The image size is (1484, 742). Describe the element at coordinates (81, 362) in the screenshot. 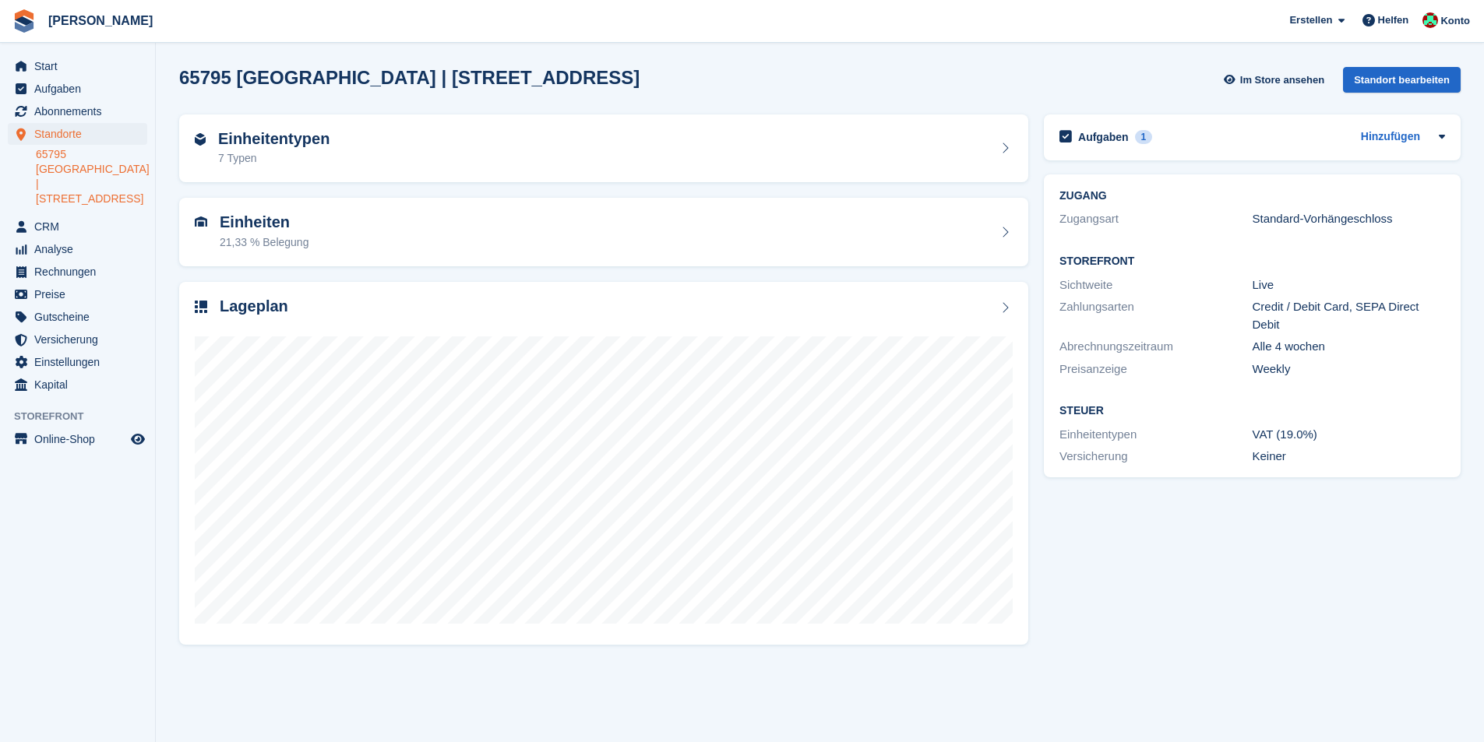

I see `span: Einstellungen` at that location.